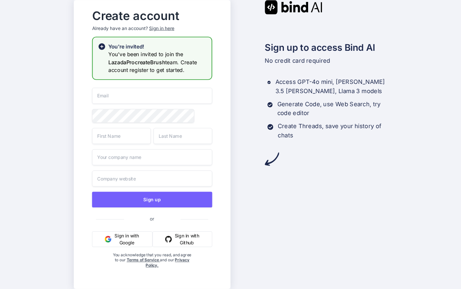 The image size is (461, 289). Describe the element at coordinates (152, 199) in the screenshot. I see `button: Sign up` at that location.